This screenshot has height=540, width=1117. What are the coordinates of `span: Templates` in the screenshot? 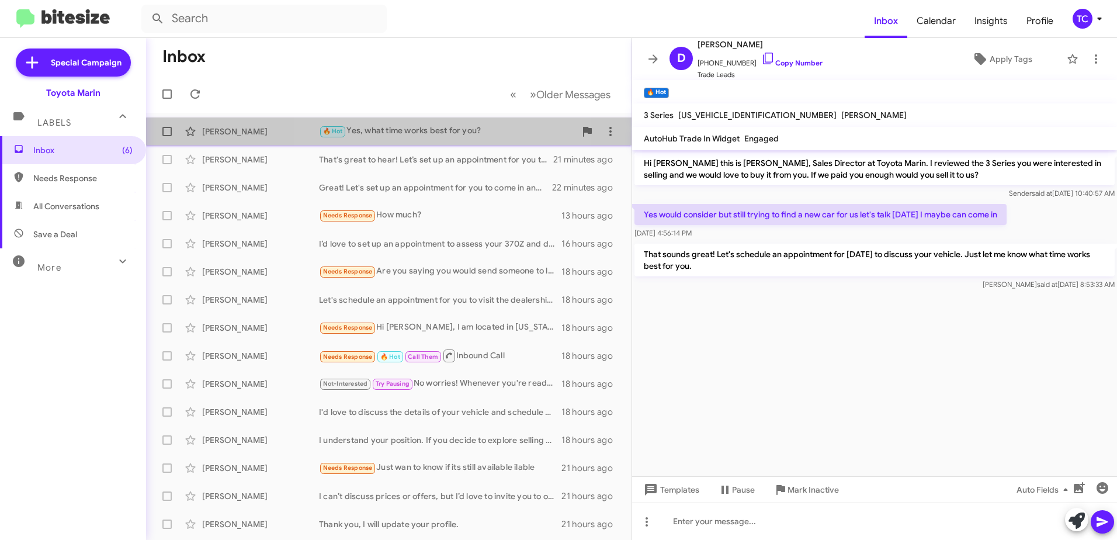 It's located at (670, 490).